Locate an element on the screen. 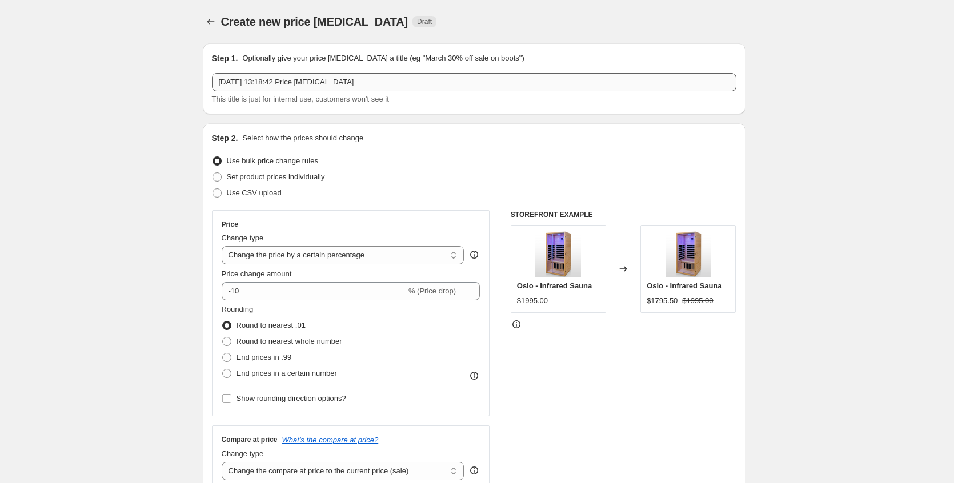 The image size is (954, 483). h2: Step 2. is located at coordinates (225, 138).